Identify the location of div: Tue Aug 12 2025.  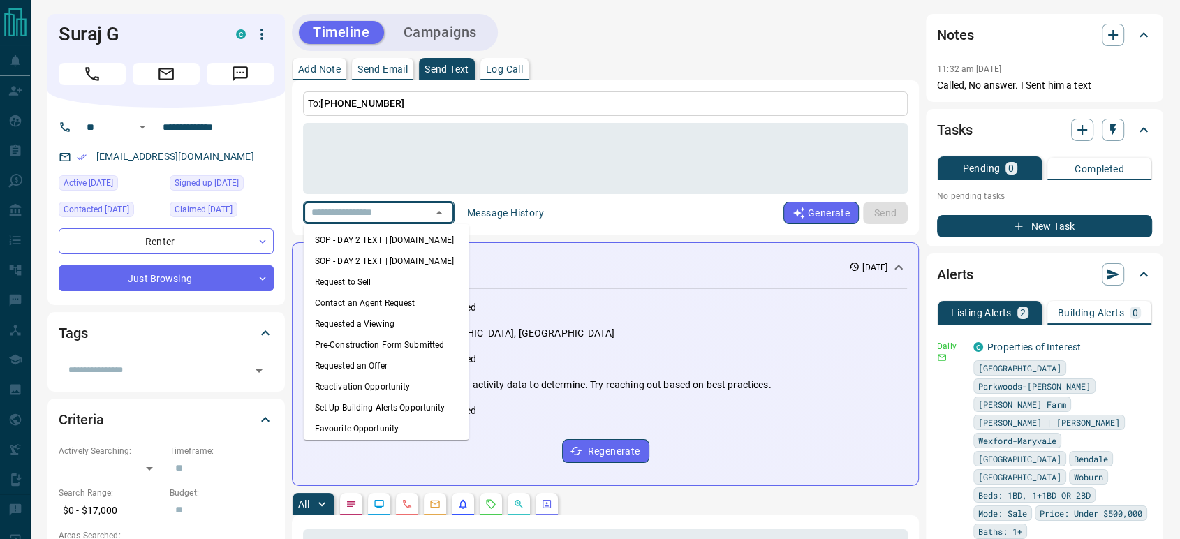
(110, 185).